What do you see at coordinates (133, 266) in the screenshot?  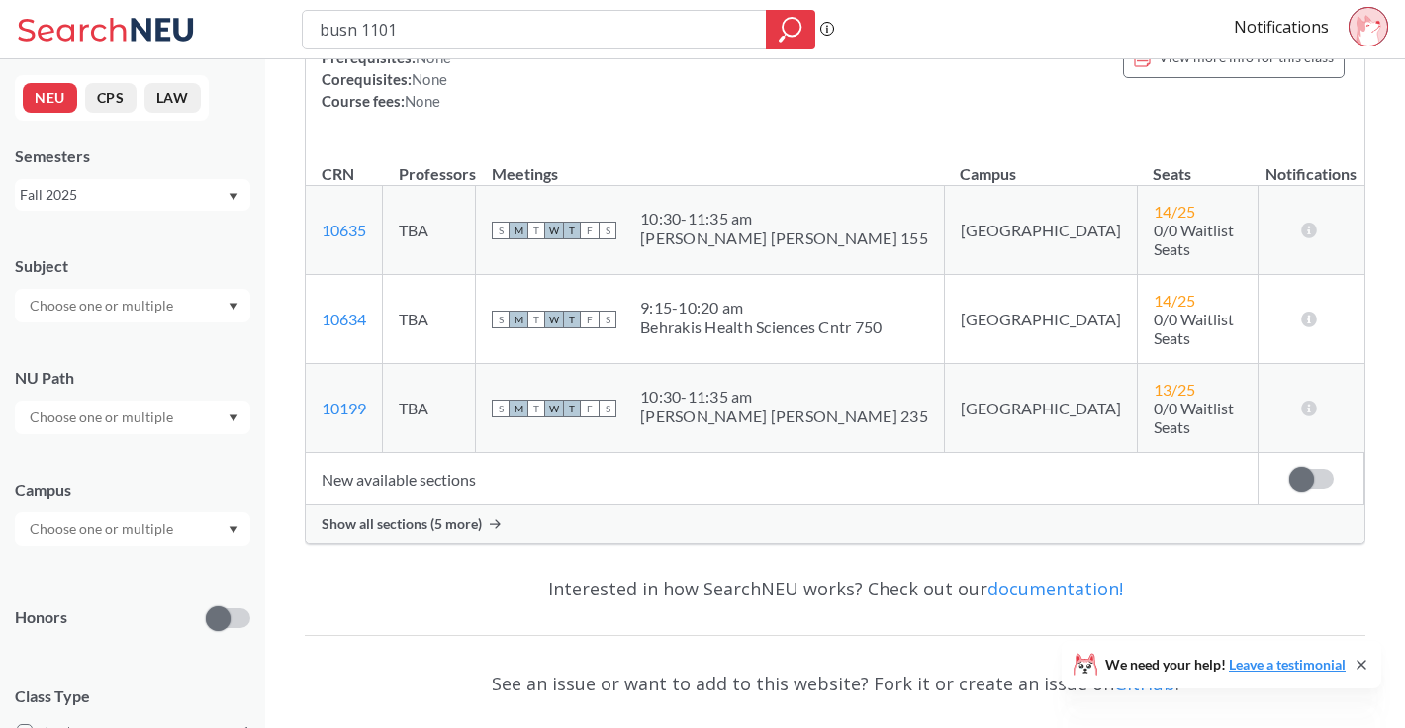 I see `div: Subject` at bounding box center [133, 266].